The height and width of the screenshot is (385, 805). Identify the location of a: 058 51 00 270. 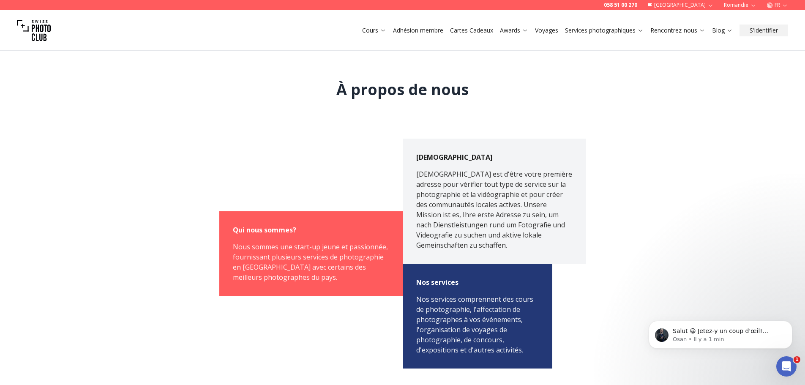
(620, 5).